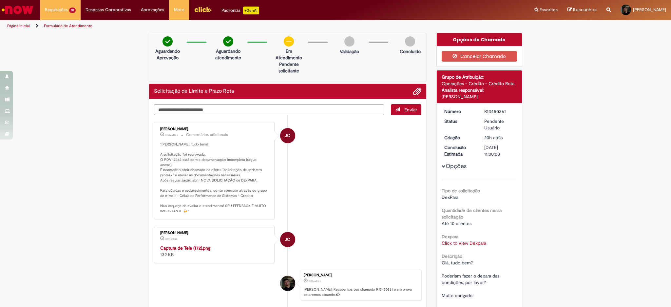  I want to click on strong: Captura de Tela (172).png, so click(185, 248).